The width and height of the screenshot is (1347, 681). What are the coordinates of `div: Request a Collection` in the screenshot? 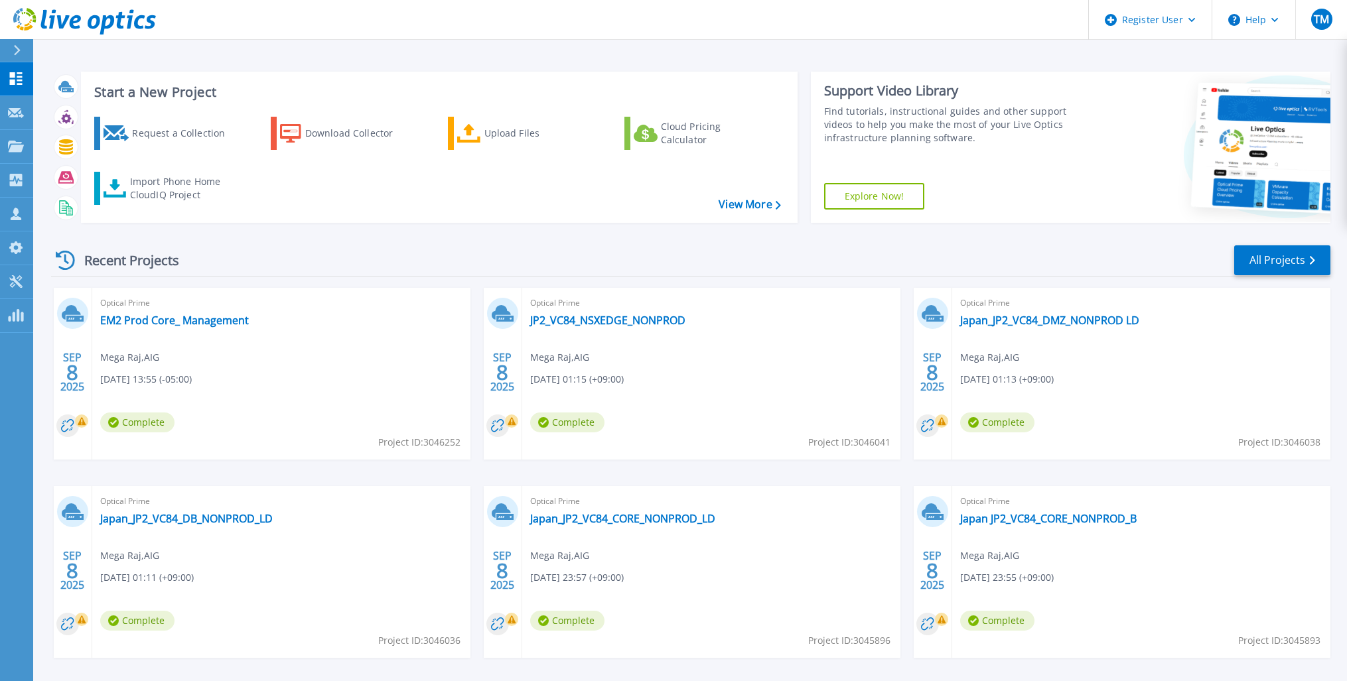 It's located at (185, 133).